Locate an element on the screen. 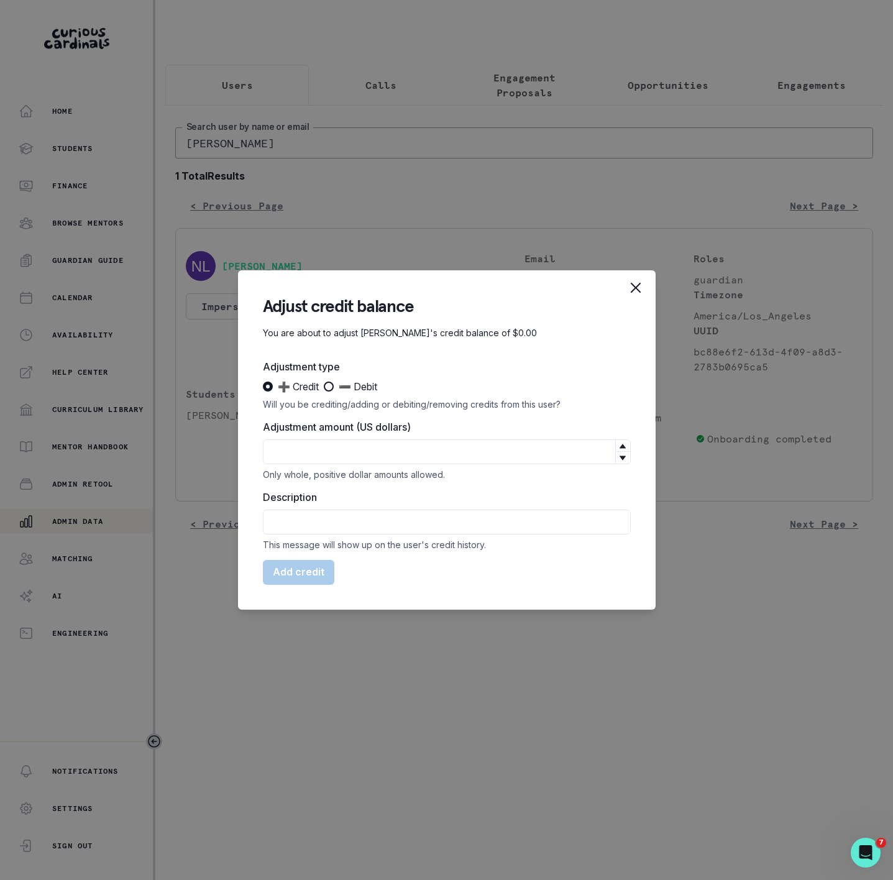 This screenshot has width=893, height=880. span: 7 is located at coordinates (881, 843).